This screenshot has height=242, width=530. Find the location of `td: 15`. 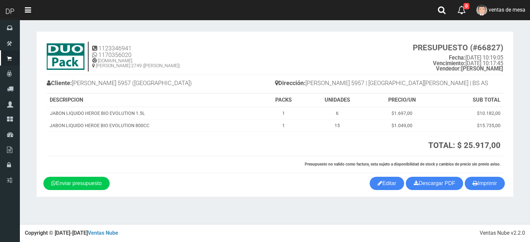

td: 15 is located at coordinates (337, 125).